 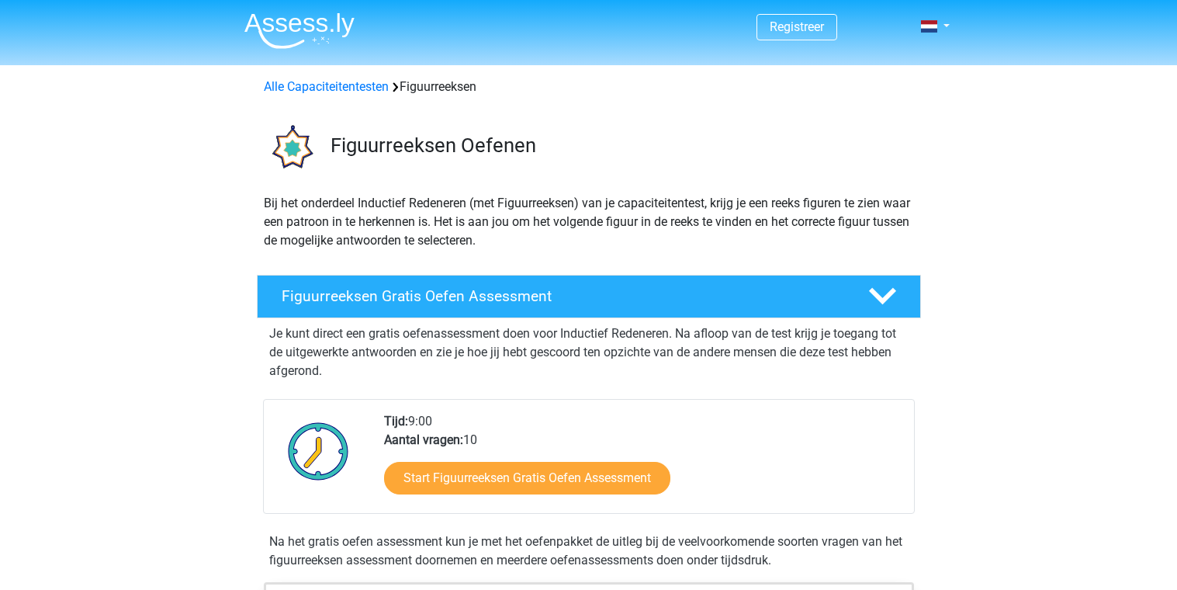 What do you see at coordinates (797, 26) in the screenshot?
I see `a: Registreer` at bounding box center [797, 26].